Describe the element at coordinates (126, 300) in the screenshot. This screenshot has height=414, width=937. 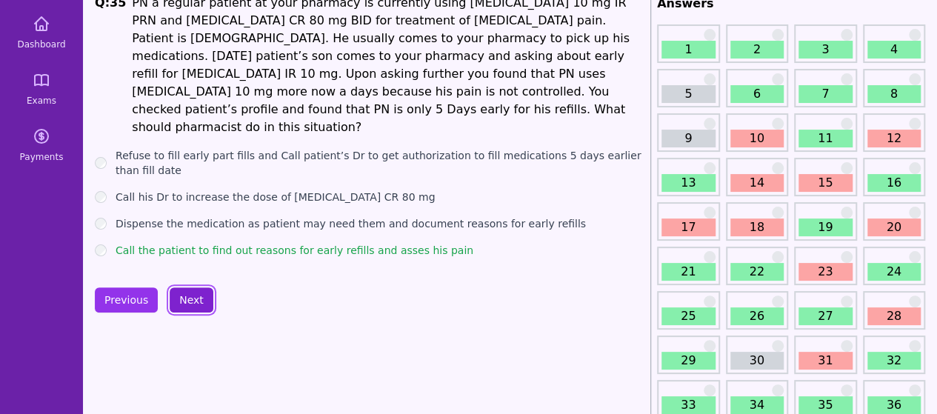
I see `button: Previous` at that location.